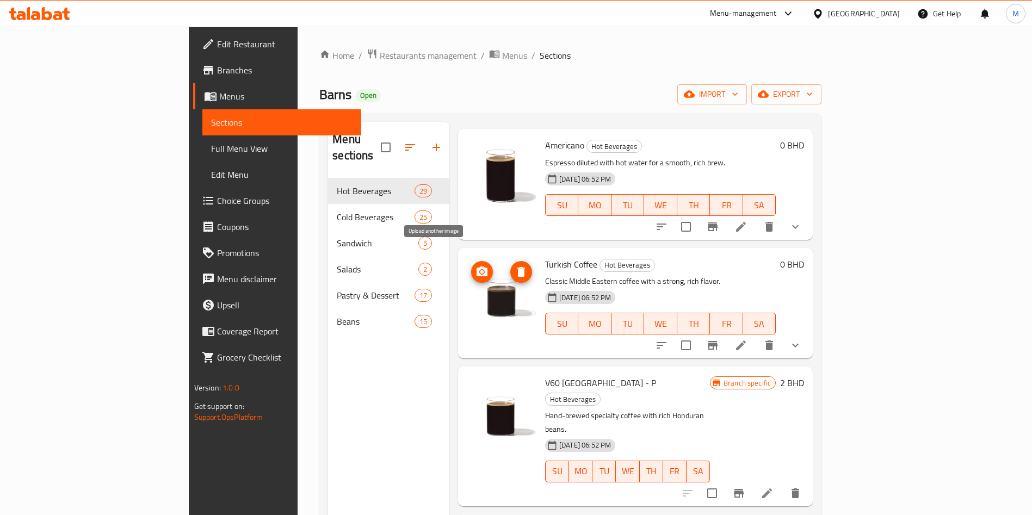 The width and height of the screenshot is (1032, 515). Describe the element at coordinates (482, 272) in the screenshot. I see `button: upload picture` at that location.